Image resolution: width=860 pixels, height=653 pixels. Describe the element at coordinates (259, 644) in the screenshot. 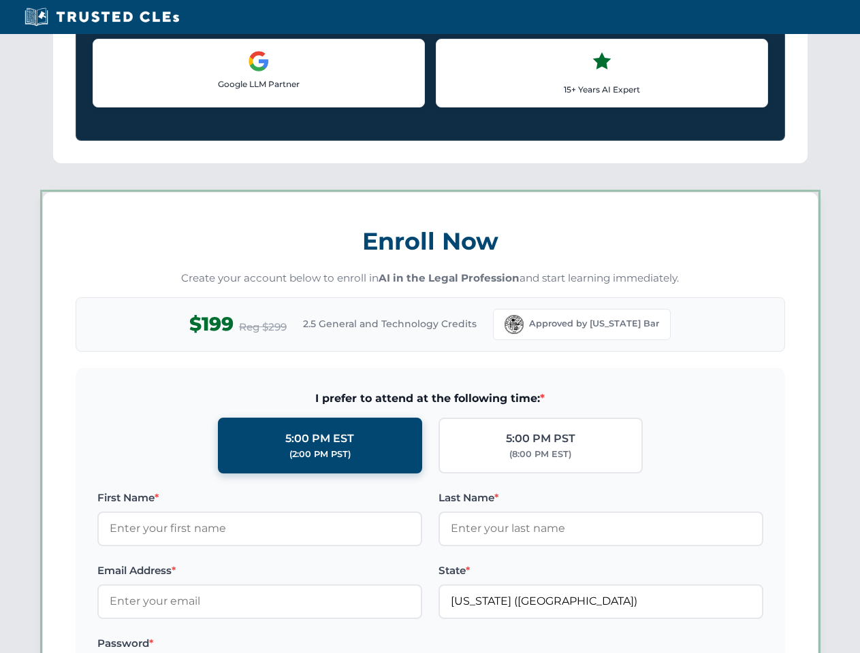

I see `label: Password` at that location.